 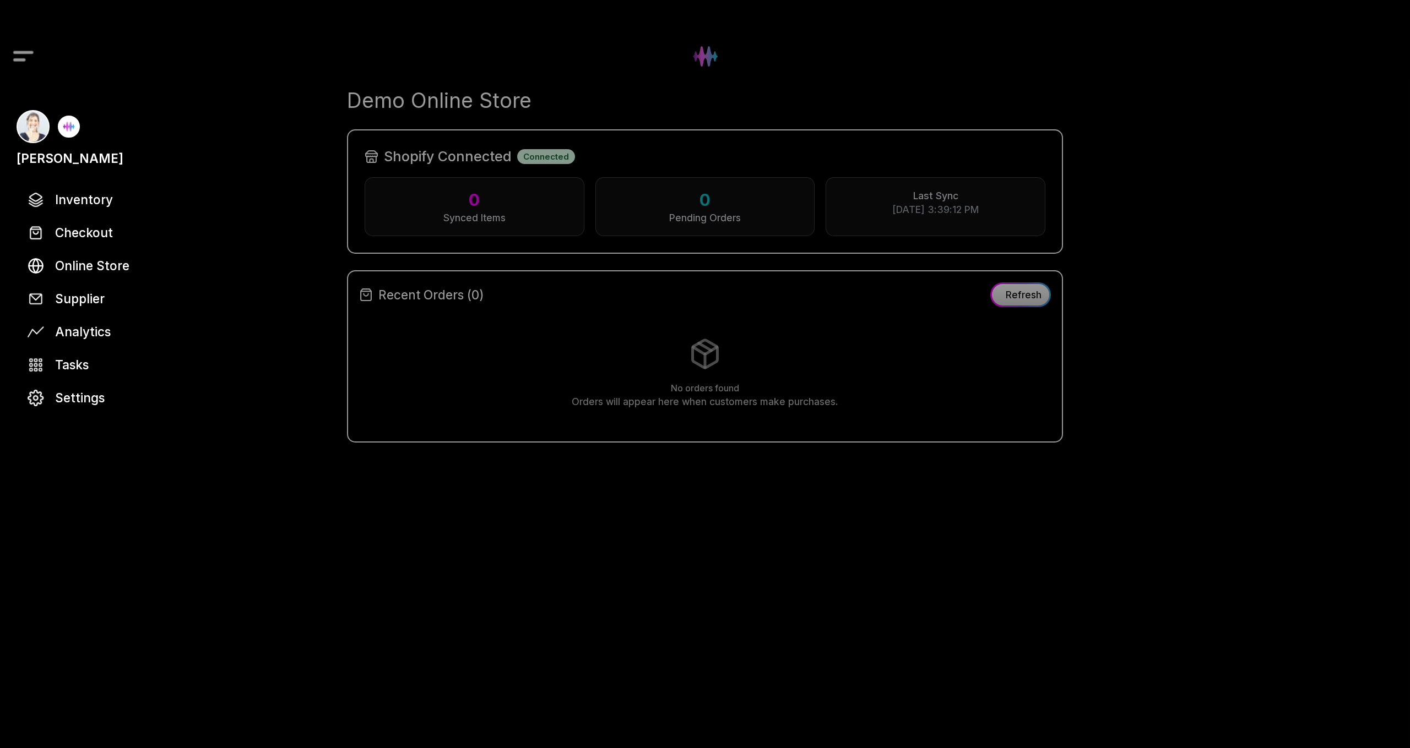 I want to click on button: Checkout, so click(x=132, y=232).